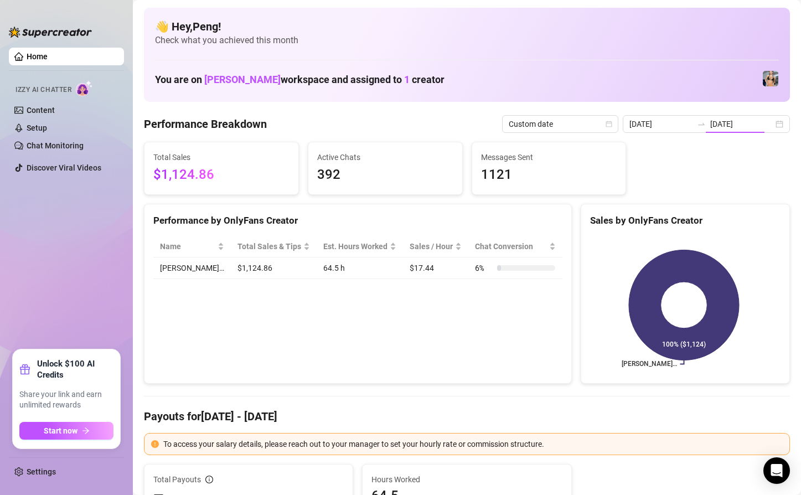 The image size is (801, 495). Describe the element at coordinates (435, 246) in the screenshot. I see `th: Sales / Hour` at that location.